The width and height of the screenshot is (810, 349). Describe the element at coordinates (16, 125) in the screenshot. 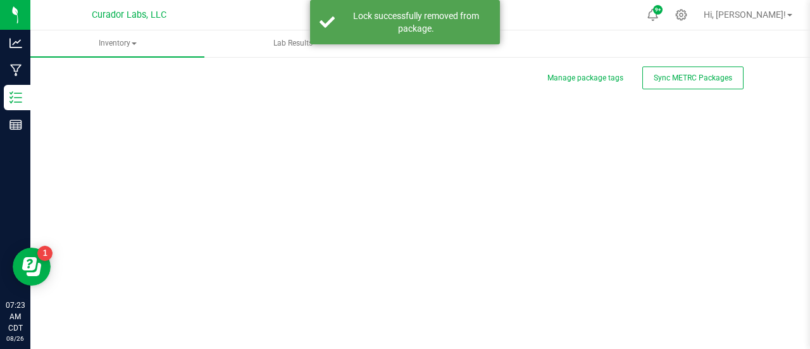

I see `inline-svg: Reports` at that location.